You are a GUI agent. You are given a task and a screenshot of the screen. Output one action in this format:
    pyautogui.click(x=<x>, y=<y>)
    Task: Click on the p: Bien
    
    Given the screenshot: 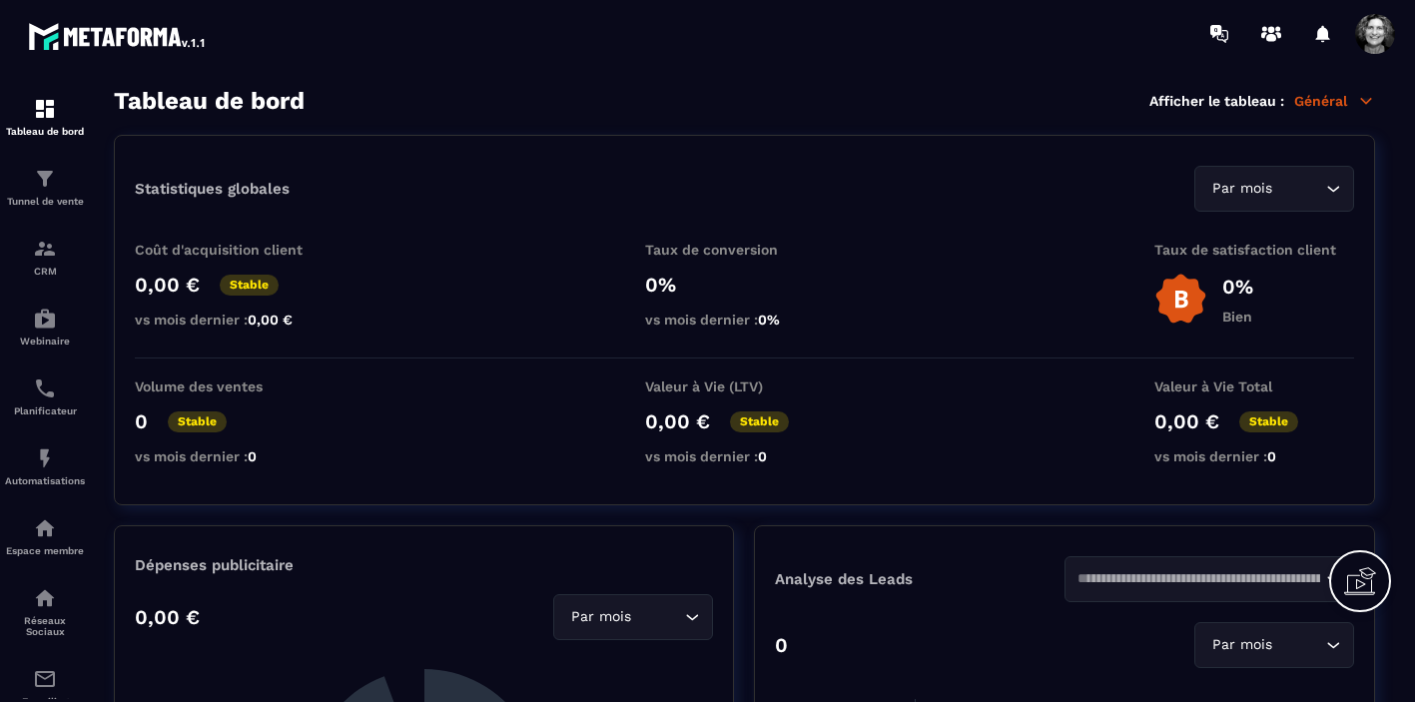 What is the action you would take?
    pyautogui.click(x=1237, y=316)
    